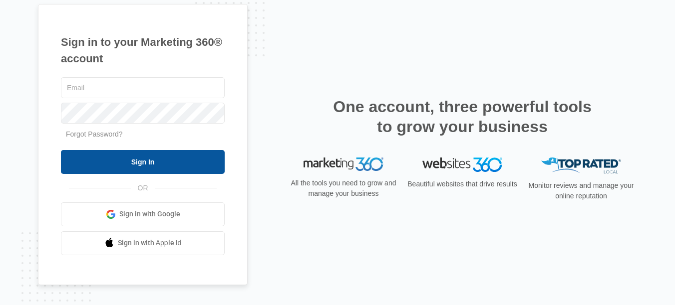 The height and width of the screenshot is (305, 675). Describe the element at coordinates (343, 165) in the screenshot. I see `img: Marketing 360` at that location.